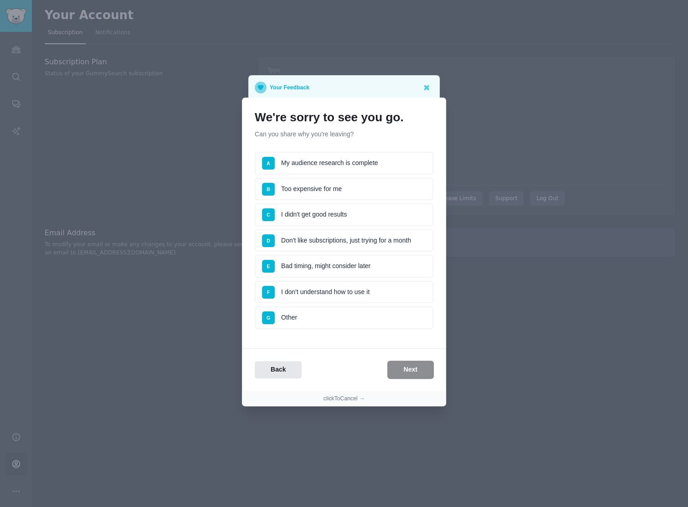  Describe the element at coordinates (269, 241) in the screenshot. I see `span: D` at that location.